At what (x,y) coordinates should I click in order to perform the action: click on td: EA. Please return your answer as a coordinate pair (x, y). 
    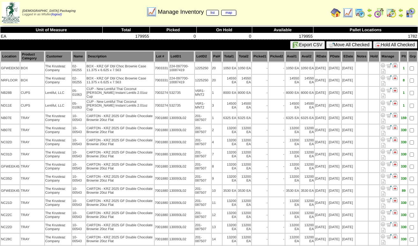
    Looking at the image, I should click on (51, 36).